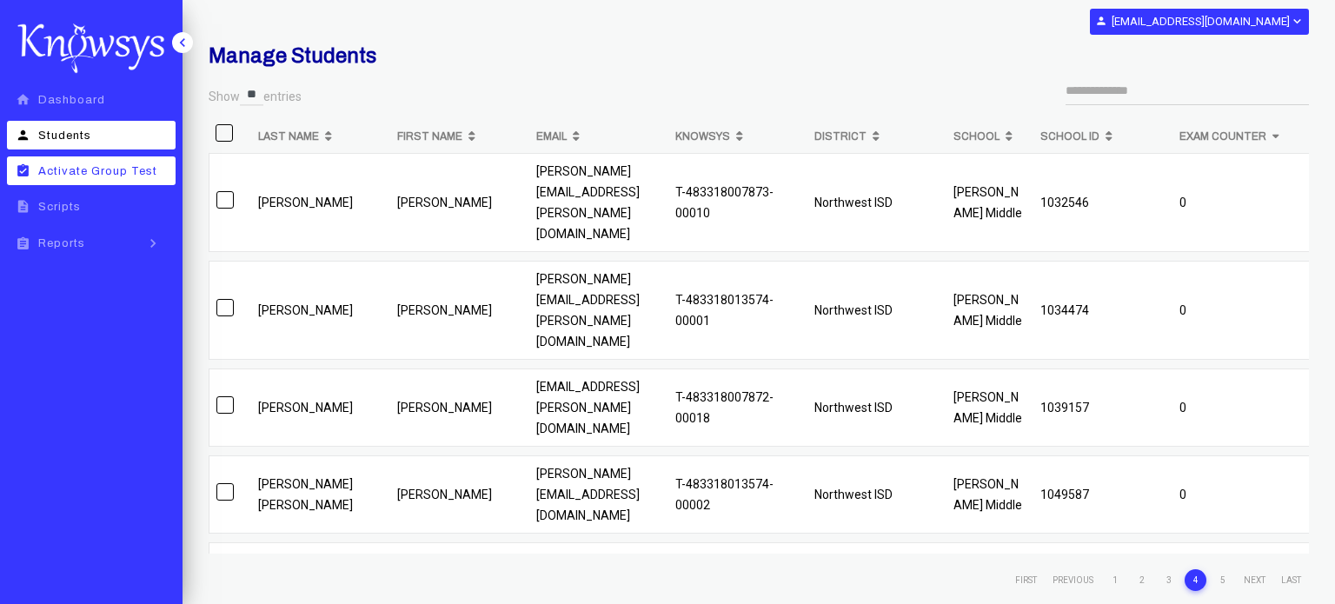 This screenshot has height=604, width=1335. What do you see at coordinates (1103, 495) in the screenshot?
I see `p: 1049587` at bounding box center [1103, 495].